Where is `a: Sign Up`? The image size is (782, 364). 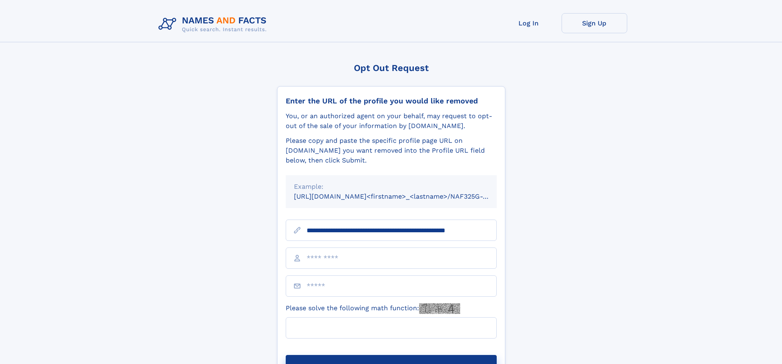 a: Sign Up is located at coordinates (595, 23).